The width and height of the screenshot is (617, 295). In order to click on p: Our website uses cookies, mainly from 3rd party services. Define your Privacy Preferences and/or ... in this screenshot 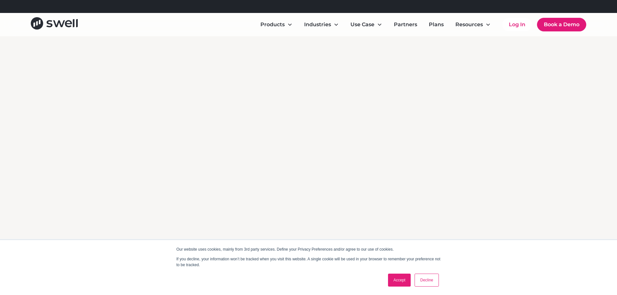, I will do `click(309, 250)`.